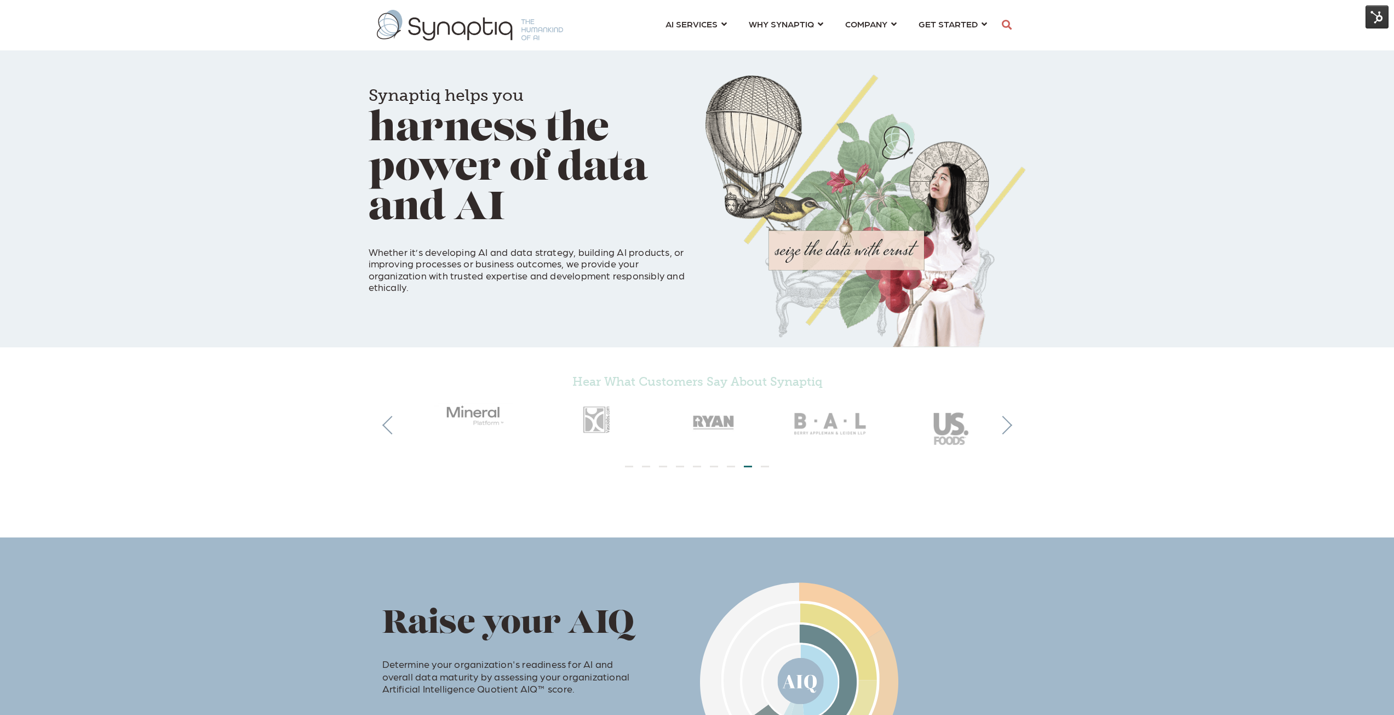 The width and height of the screenshot is (1394, 715). Describe the element at coordinates (508, 625) in the screenshot. I see `span: Raise your AIQ` at that location.